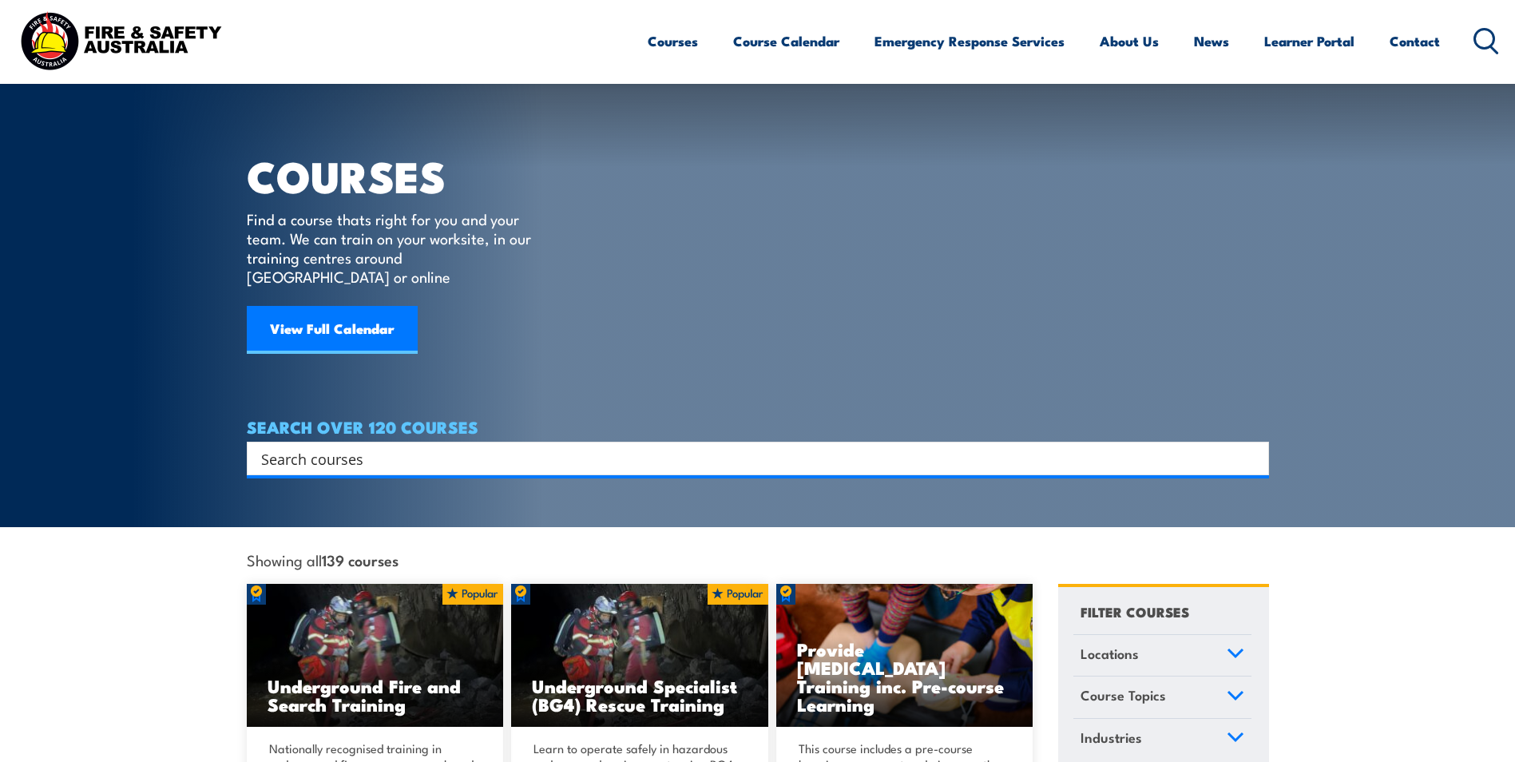 Image resolution: width=1515 pixels, height=762 pixels. Describe the element at coordinates (1111, 737) in the screenshot. I see `span: Industries` at that location.